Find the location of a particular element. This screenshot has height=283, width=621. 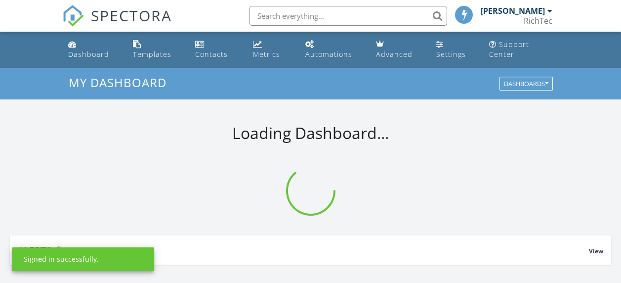

button: Dashboards is located at coordinates (526, 84).